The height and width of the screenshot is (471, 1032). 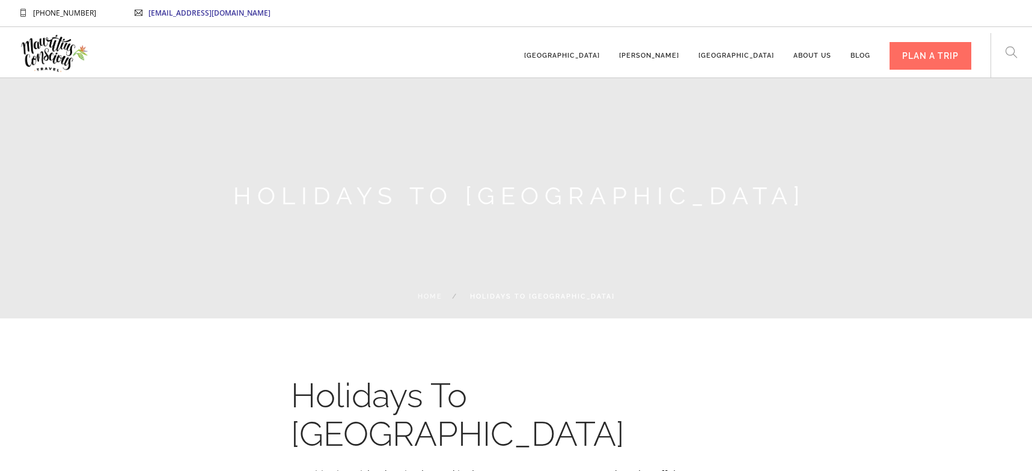 What do you see at coordinates (930, 56) in the screenshot?
I see `div: PLAN A TRIP` at bounding box center [930, 56].